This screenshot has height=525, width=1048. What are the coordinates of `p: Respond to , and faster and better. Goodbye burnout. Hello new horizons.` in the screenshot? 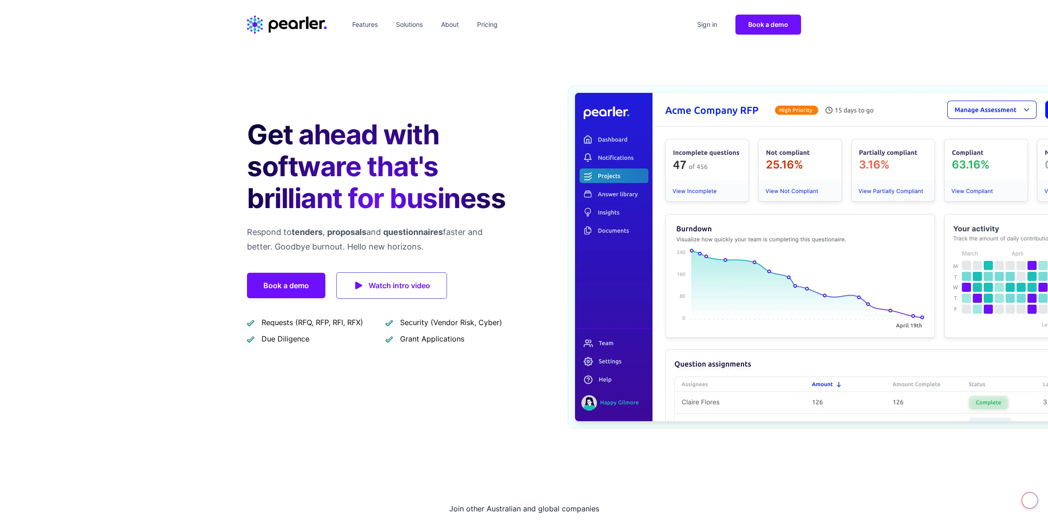 It's located at (378, 240).